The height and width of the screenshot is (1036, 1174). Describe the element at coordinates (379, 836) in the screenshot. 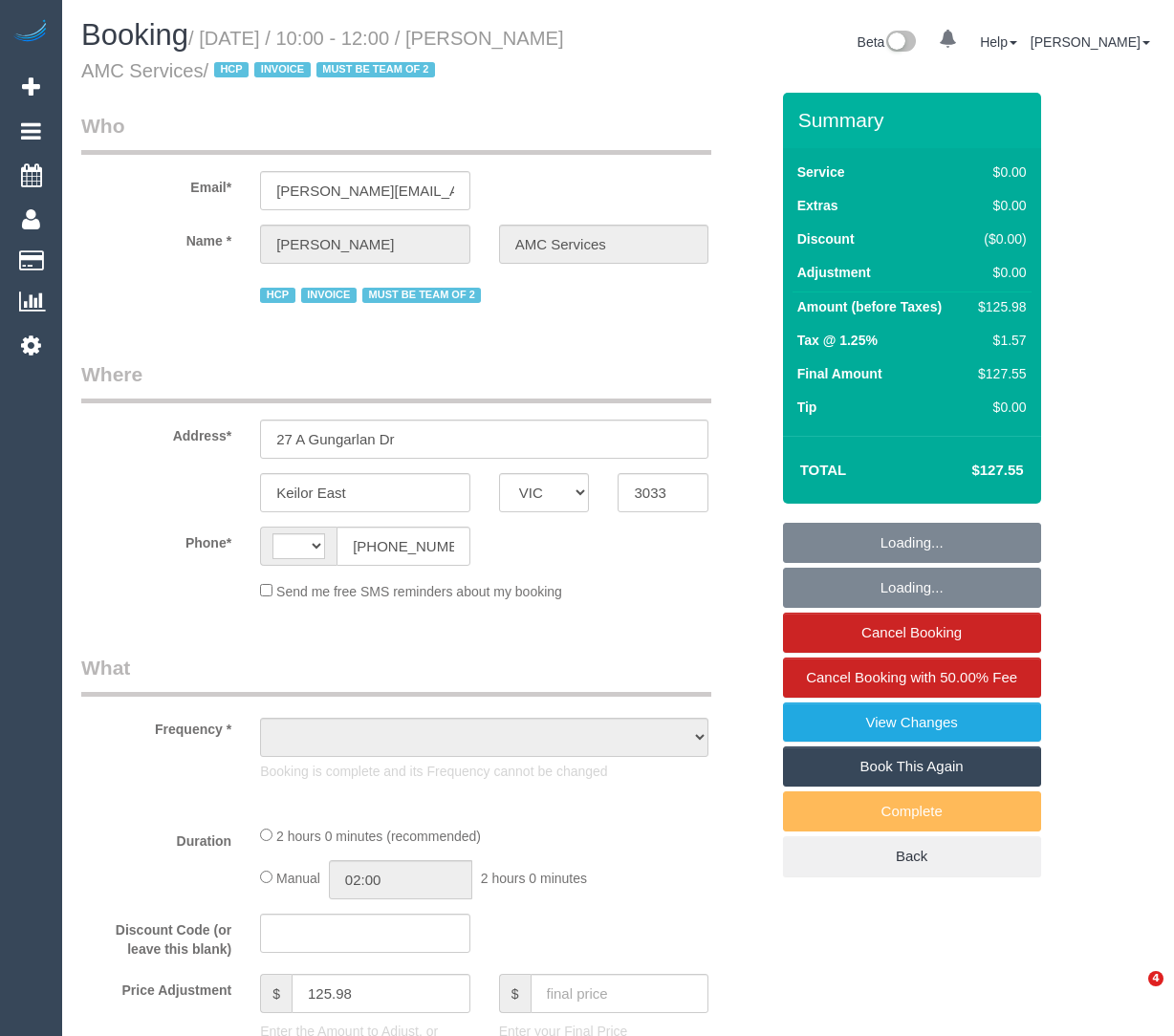

I see `span: 2 hours 0 minutes (recommended)` at that location.